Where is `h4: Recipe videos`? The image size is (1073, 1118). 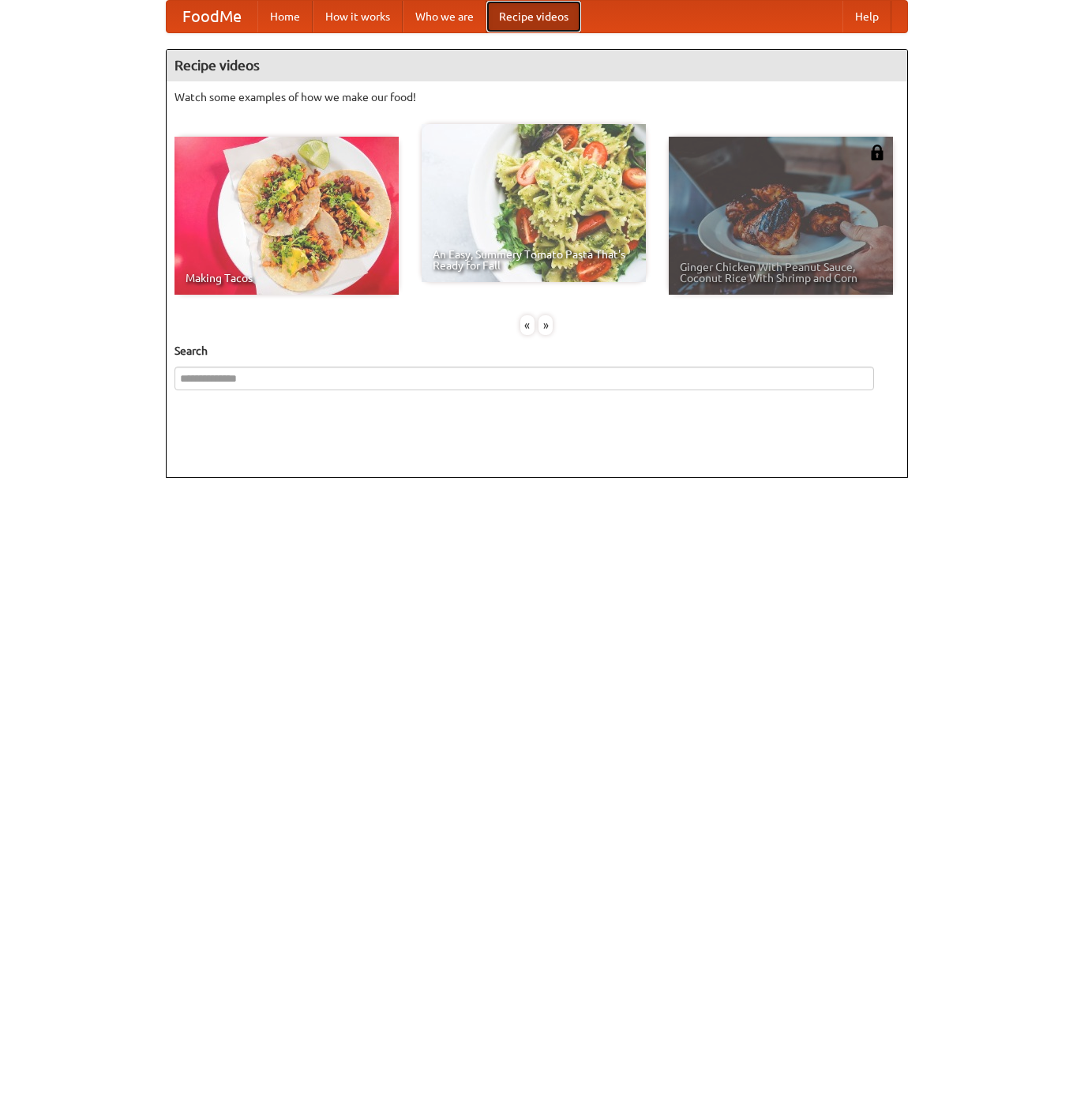
h4: Recipe videos is located at coordinates (537, 66).